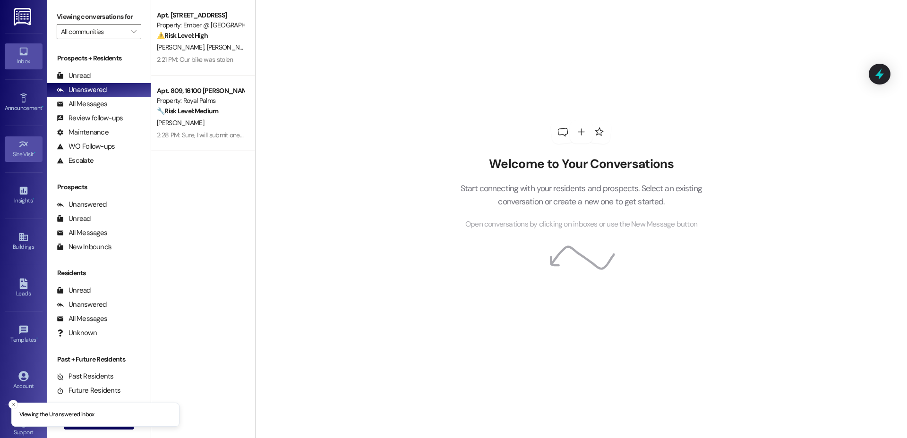  Describe the element at coordinates (86, 146) in the screenshot. I see `div: WO Follow-ups` at that location.